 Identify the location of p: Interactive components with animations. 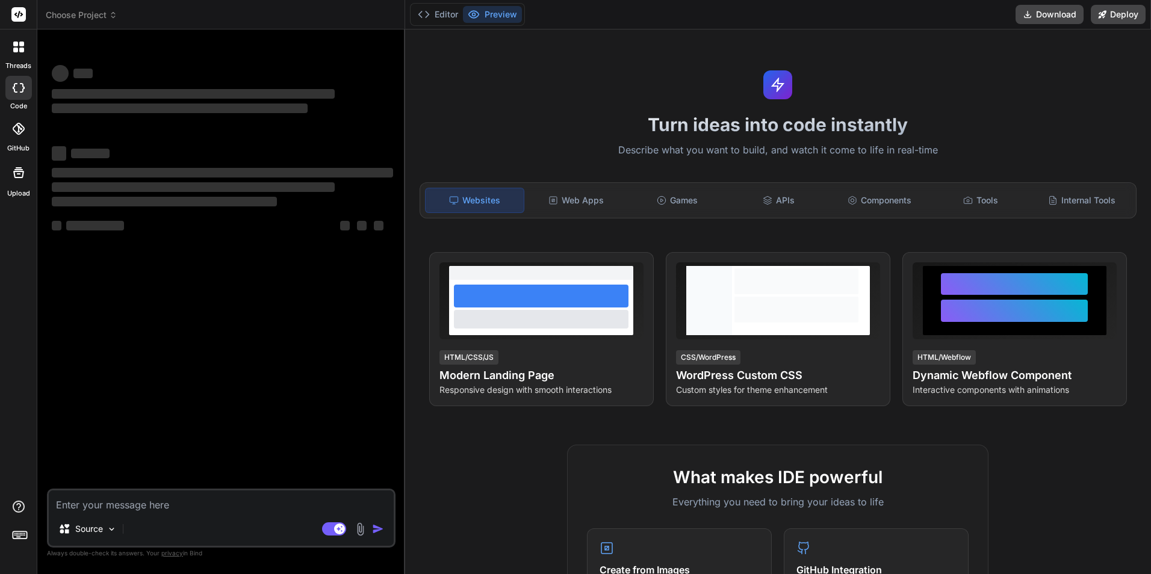
(1014, 390).